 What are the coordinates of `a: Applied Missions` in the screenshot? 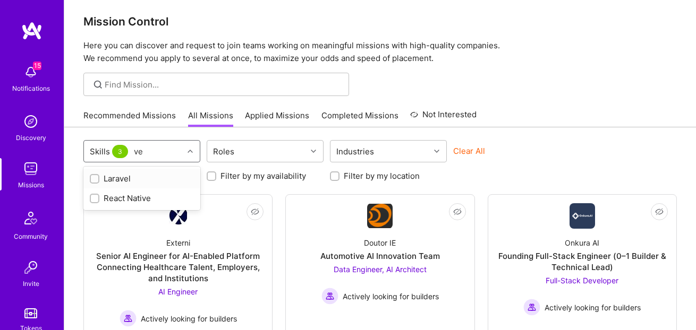 It's located at (277, 118).